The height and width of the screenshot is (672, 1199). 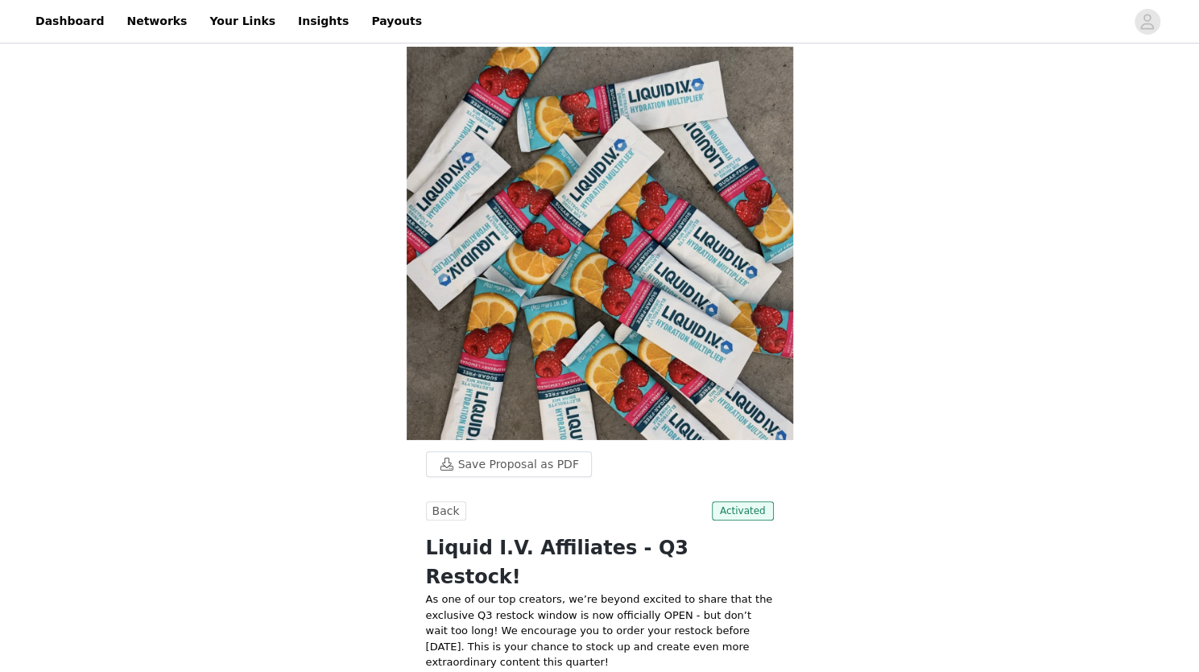 I want to click on img: campaign image, so click(x=600, y=243).